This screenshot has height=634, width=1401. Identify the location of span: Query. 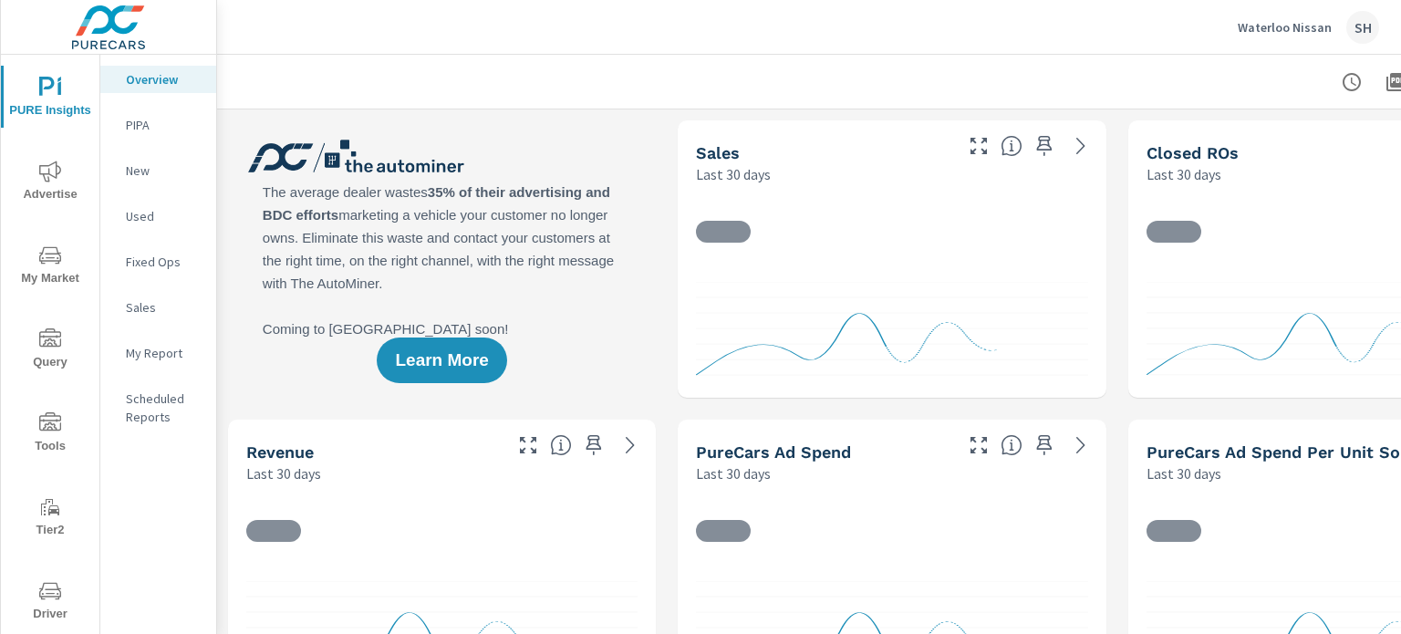
(50, 350).